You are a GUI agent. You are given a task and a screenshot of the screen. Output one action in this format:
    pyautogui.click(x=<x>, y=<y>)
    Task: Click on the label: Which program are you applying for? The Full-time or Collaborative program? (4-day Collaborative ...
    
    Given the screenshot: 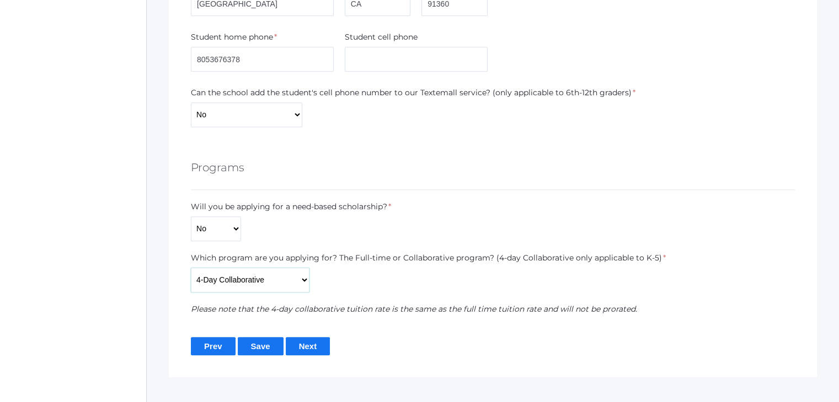 What is the action you would take?
    pyautogui.click(x=426, y=258)
    